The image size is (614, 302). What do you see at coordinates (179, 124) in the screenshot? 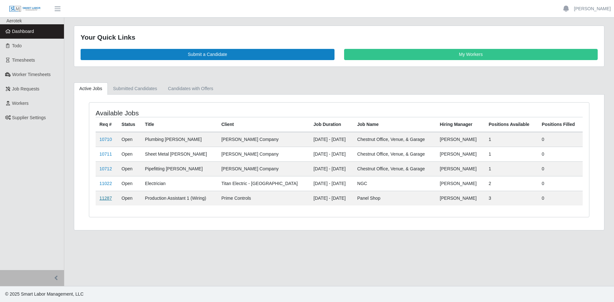
I see `th: Title` at bounding box center [179, 124].